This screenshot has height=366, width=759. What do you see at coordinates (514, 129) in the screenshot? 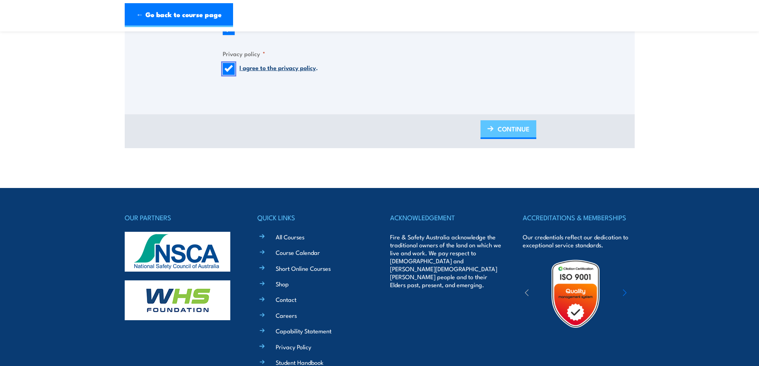
I see `span: CONTINUE` at bounding box center [514, 129].